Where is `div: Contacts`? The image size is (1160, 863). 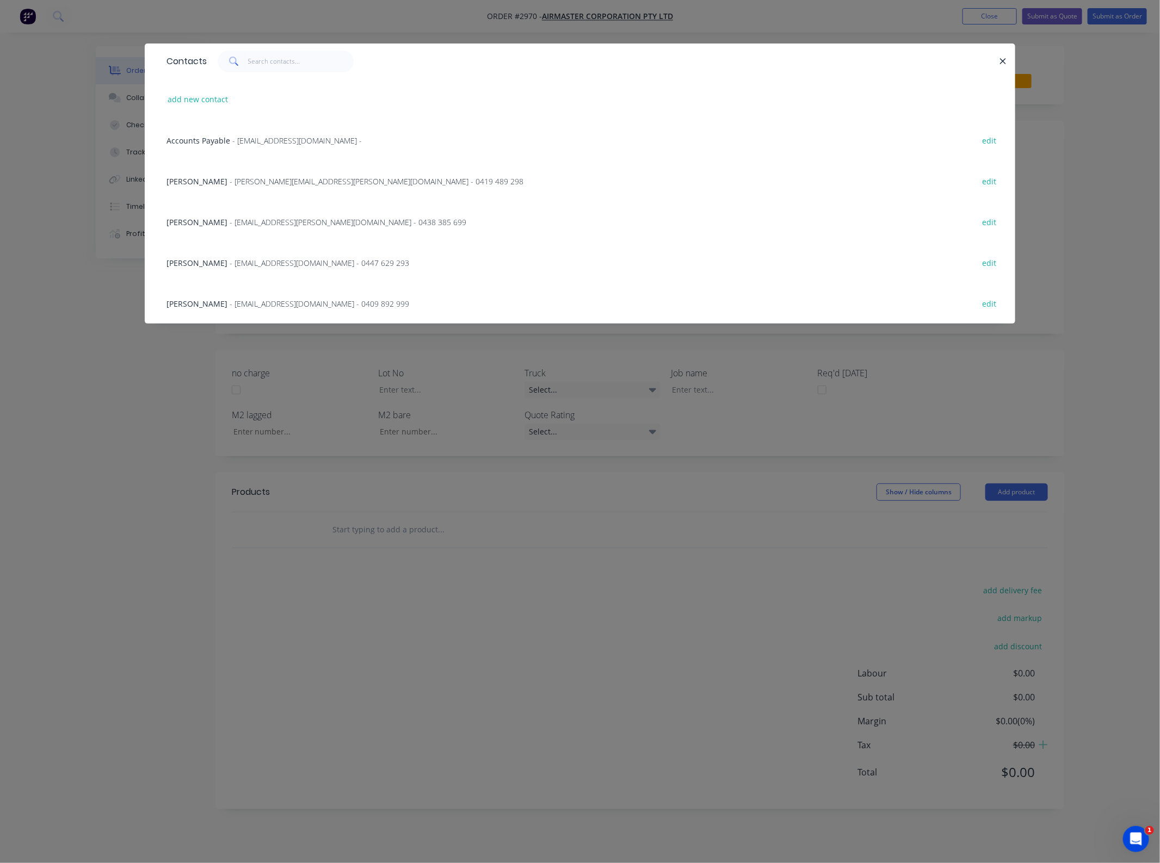
div: Contacts is located at coordinates (184, 61).